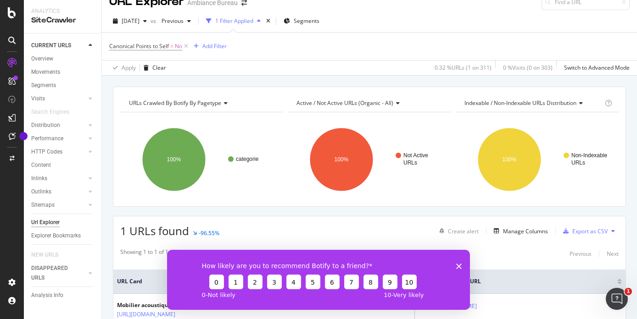  Describe the element at coordinates (63, 59) in the screenshot. I see `a: Overview` at that location.